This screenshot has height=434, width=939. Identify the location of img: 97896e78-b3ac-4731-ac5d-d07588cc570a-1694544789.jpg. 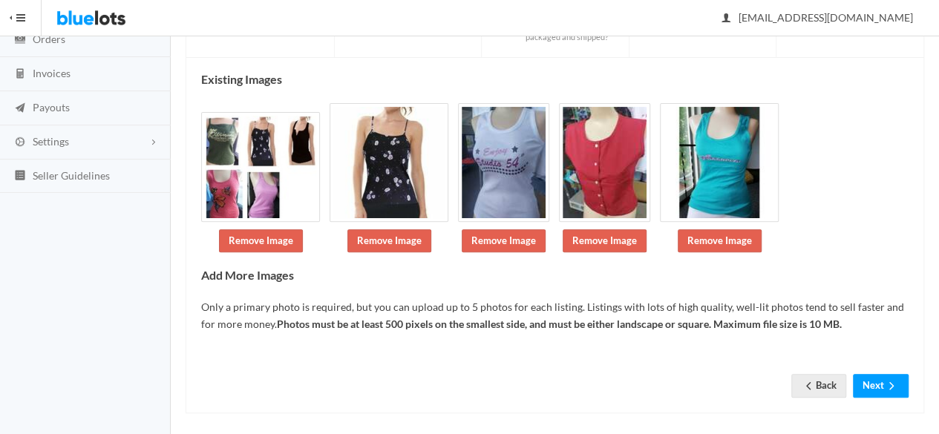
(503, 163).